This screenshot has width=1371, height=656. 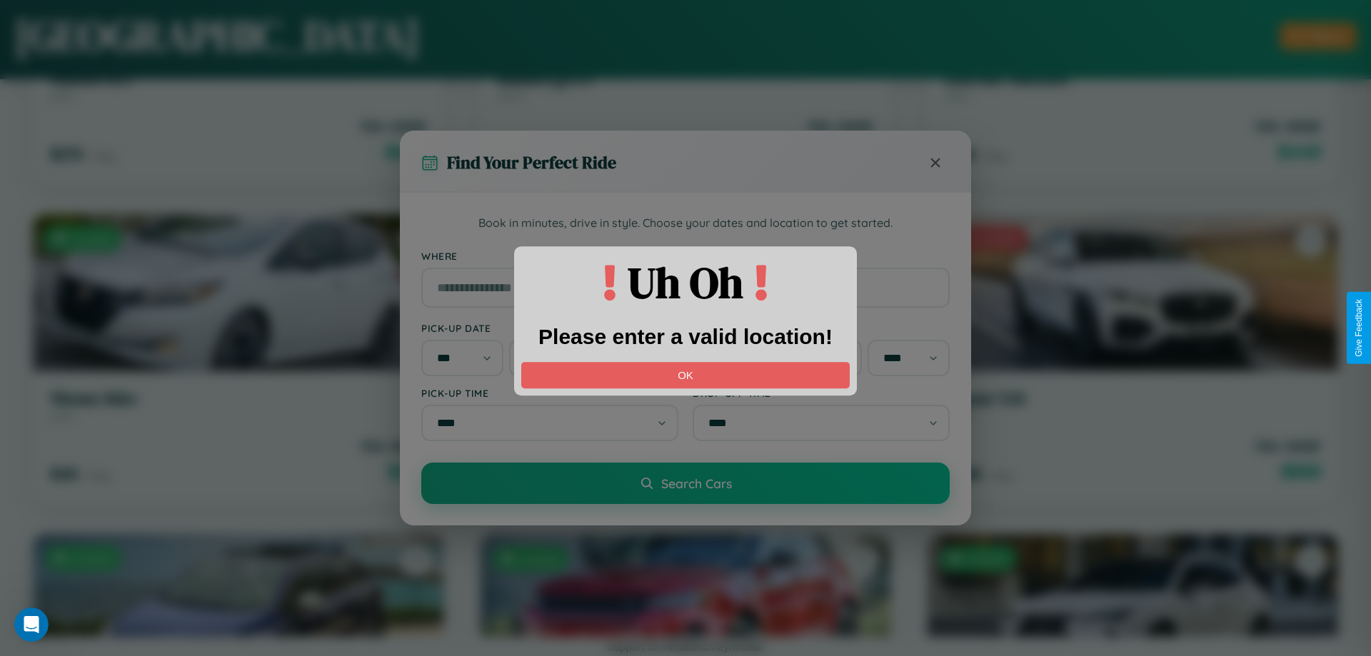 What do you see at coordinates (550, 328) in the screenshot?
I see `label: Pick-up Date` at bounding box center [550, 328].